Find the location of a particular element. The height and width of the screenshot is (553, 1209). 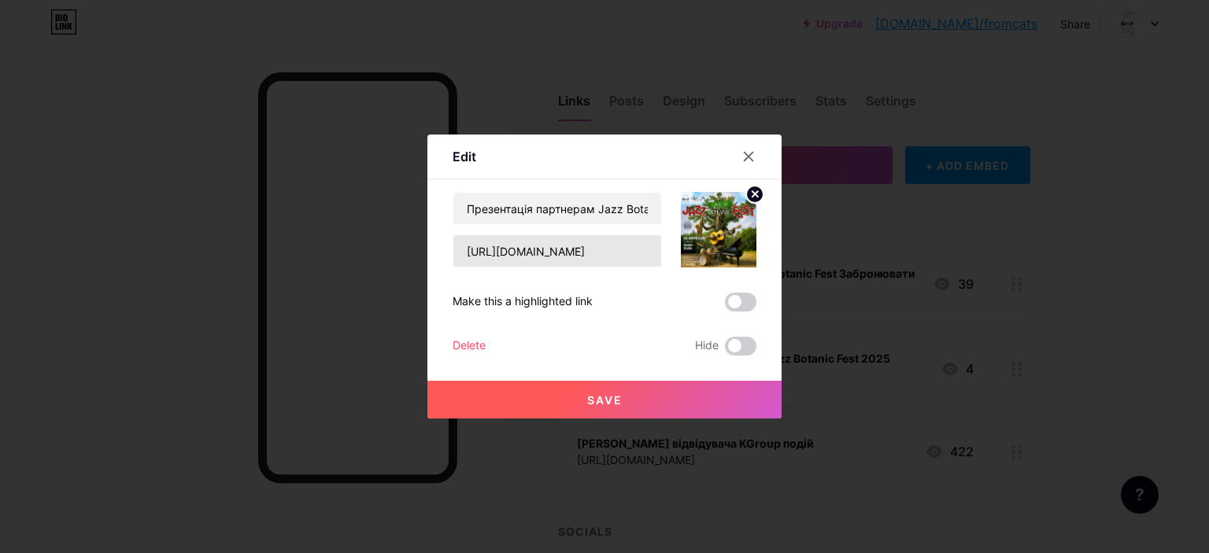

div: Make this a highlighted link is located at coordinates (523, 302).